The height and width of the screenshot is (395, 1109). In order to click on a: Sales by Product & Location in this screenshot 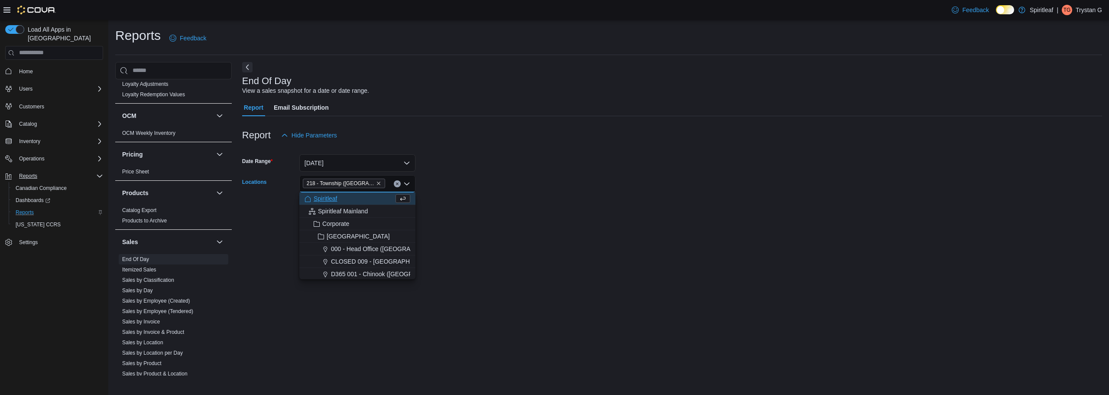, I will do `click(155, 374)`.